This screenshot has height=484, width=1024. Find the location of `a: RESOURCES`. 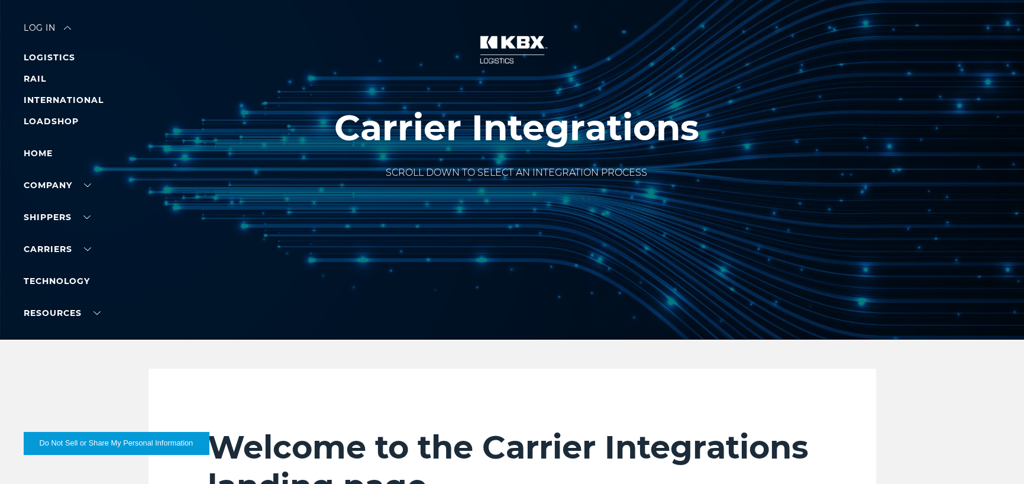

a: RESOURCES is located at coordinates (62, 313).